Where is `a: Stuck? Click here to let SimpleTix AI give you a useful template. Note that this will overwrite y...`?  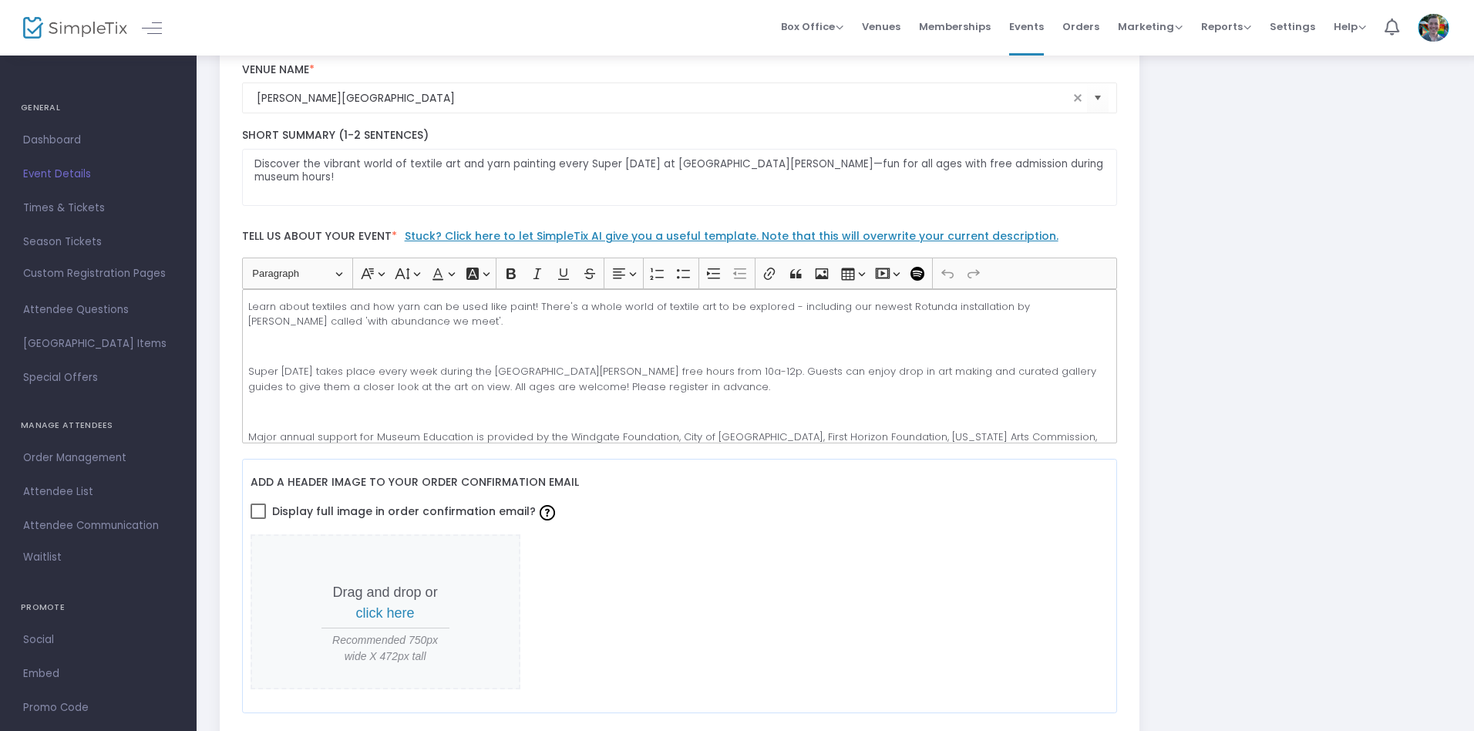 a: Stuck? Click here to let SimpleTix AI give you a useful template. Note that this will overwrite y... is located at coordinates (731, 236).